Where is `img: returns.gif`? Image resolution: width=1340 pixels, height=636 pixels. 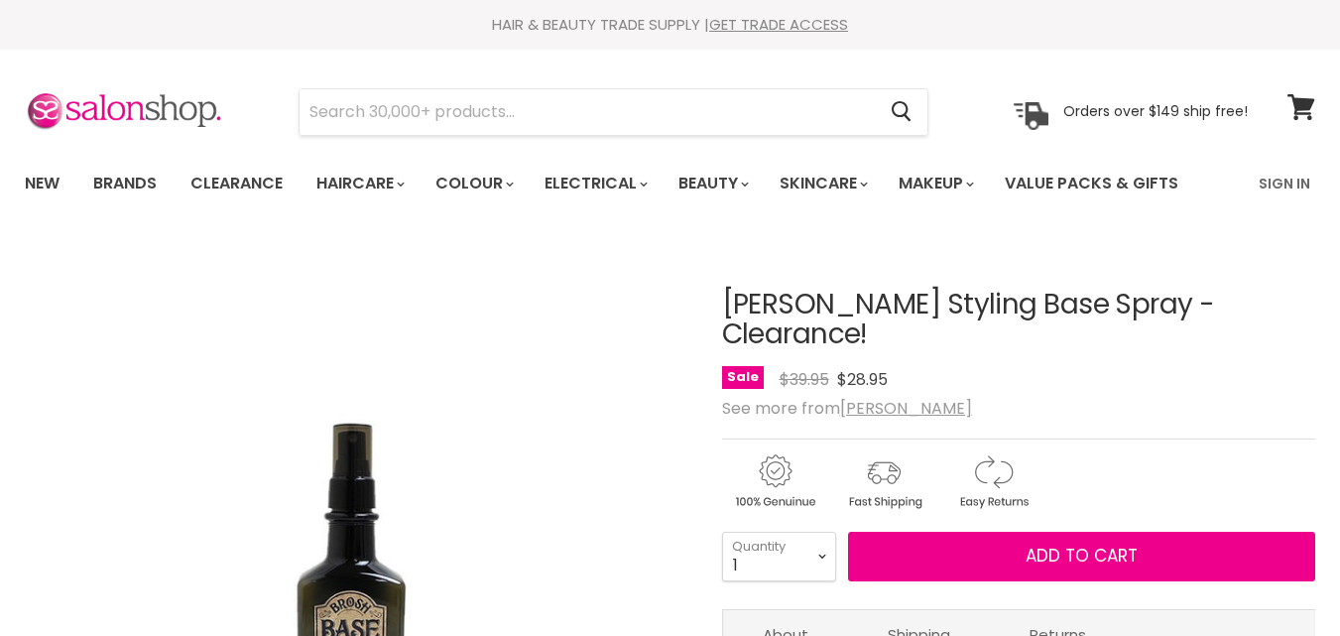
img: returns.gif is located at coordinates (993, 481).